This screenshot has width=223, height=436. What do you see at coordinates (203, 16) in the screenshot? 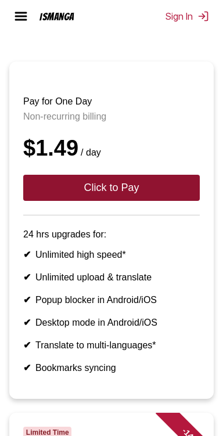
I see `img: Sign out` at bounding box center [203, 16].